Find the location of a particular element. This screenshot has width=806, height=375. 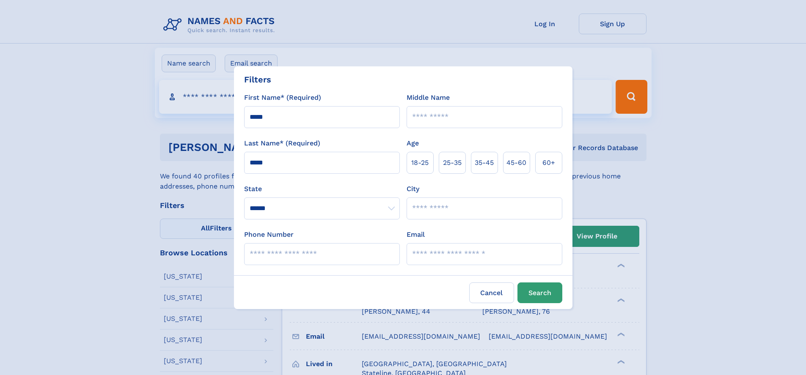

span: 18‑25 is located at coordinates (420, 163).